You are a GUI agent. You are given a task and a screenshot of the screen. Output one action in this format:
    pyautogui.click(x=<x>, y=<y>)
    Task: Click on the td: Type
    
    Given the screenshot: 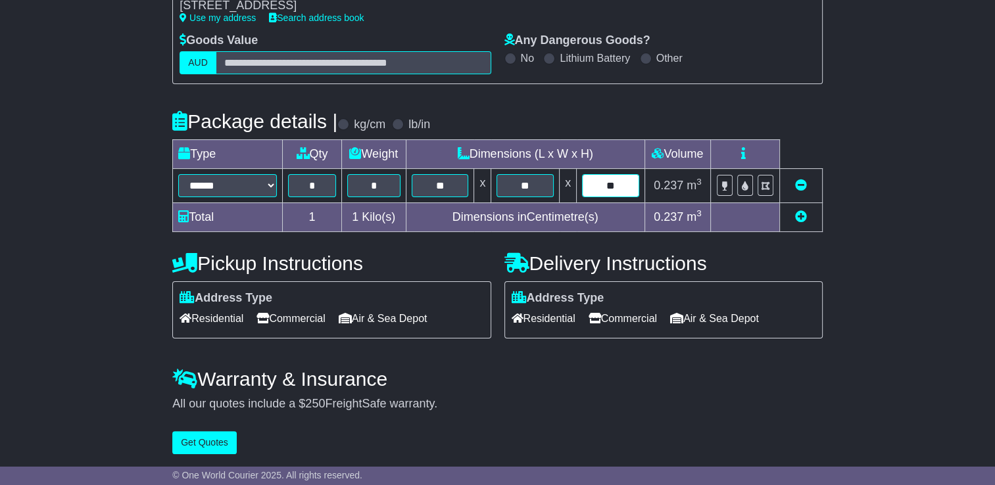 What is the action you would take?
    pyautogui.click(x=228, y=154)
    